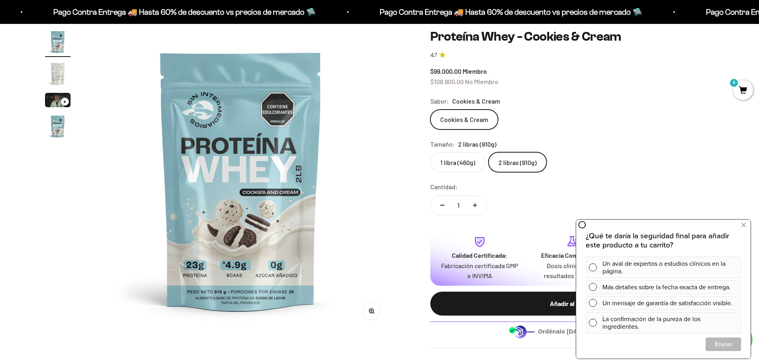 Image resolution: width=759 pixels, height=363 pixels. Describe the element at coordinates (479, 255) in the screenshot. I see `strong: Calidad Certificada:` at that location.